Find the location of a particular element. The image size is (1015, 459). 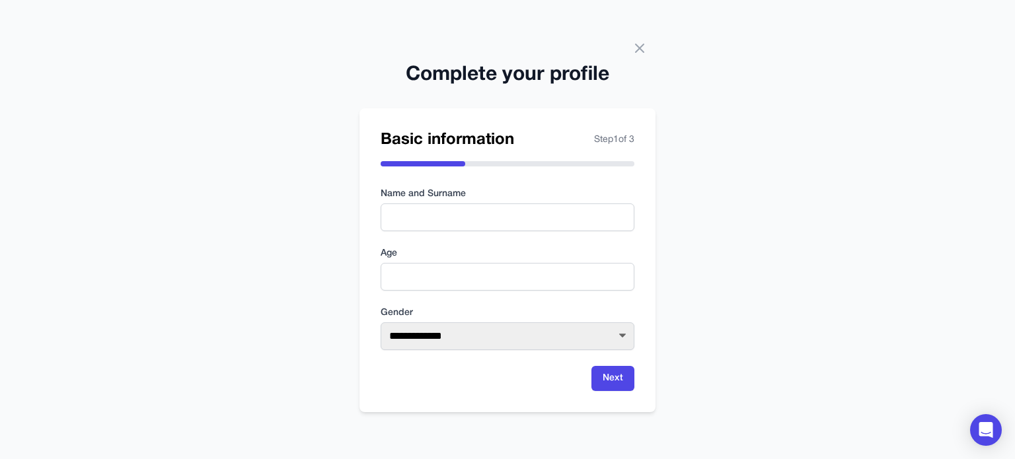

h2: Basic information is located at coordinates (447, 140).